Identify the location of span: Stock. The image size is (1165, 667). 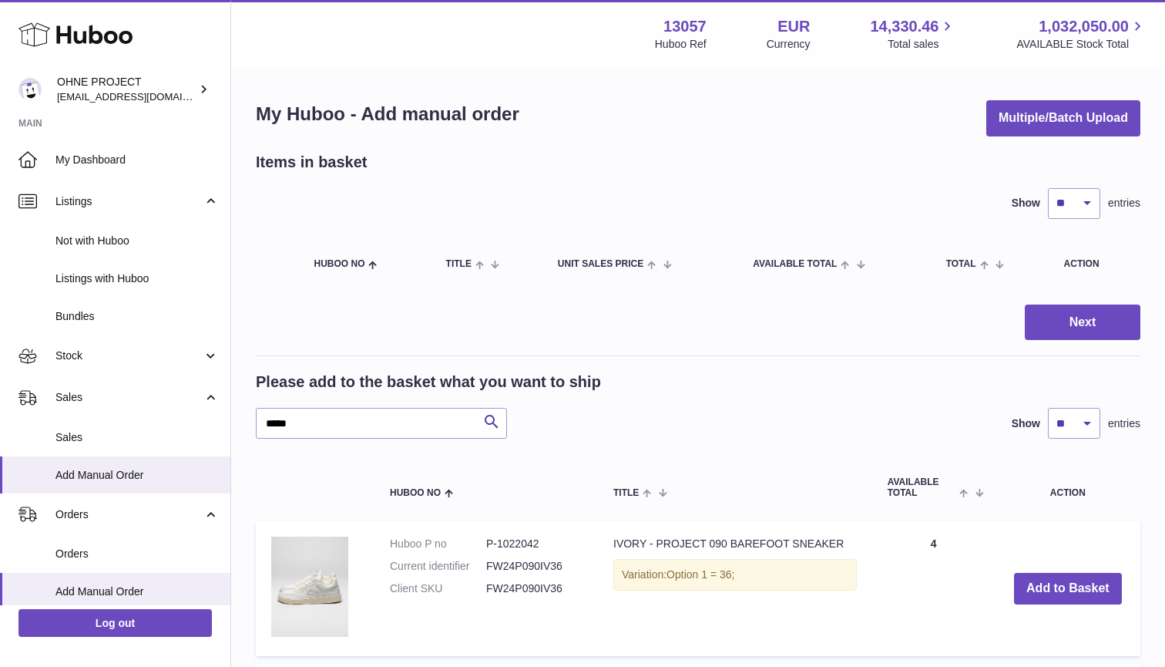
(129, 355).